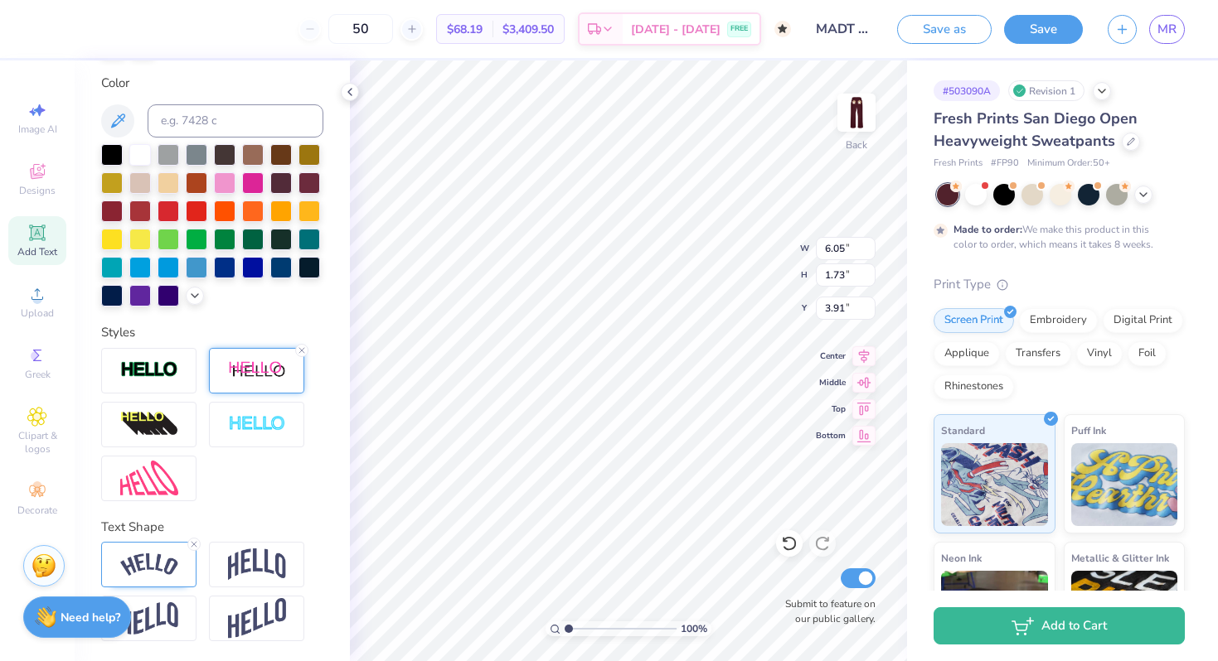  Describe the element at coordinates (1068, 163) in the screenshot. I see `span: Minimum Order: 50 +` at that location.